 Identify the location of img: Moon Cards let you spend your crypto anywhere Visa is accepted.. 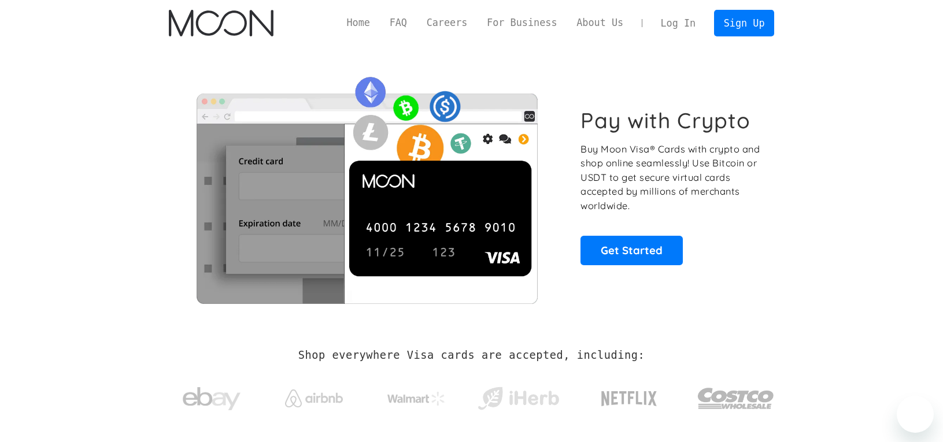
(367, 186).